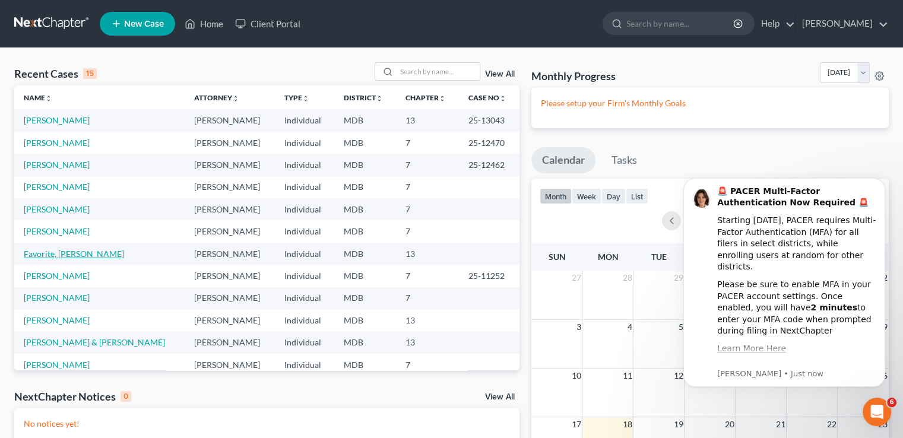 The image size is (903, 438). I want to click on div: Please be sure to enable MFA in your PACER account settings. Once enabled, you will have to enter..., so click(131, 148).